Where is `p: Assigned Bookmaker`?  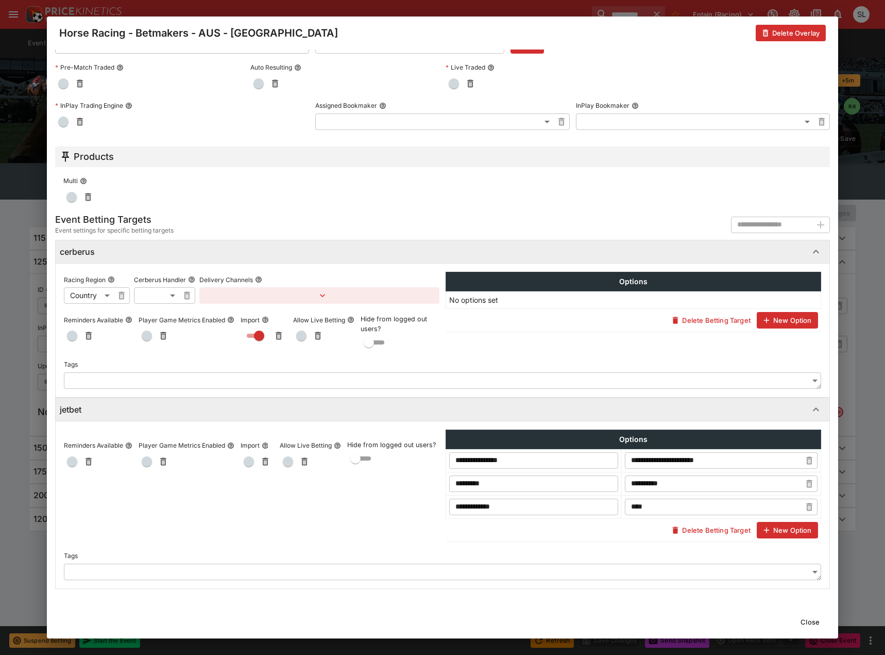
p: Assigned Bookmaker is located at coordinates (346, 105).